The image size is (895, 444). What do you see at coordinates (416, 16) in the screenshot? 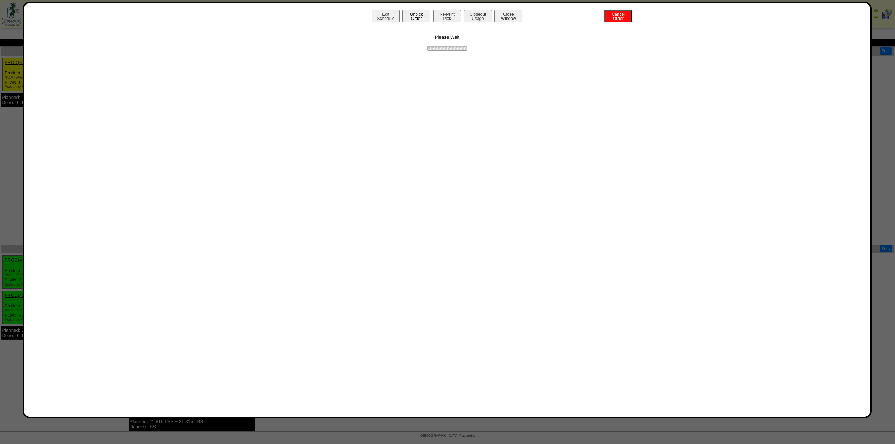
I see `button: UnpickOrder` at bounding box center [416, 16].